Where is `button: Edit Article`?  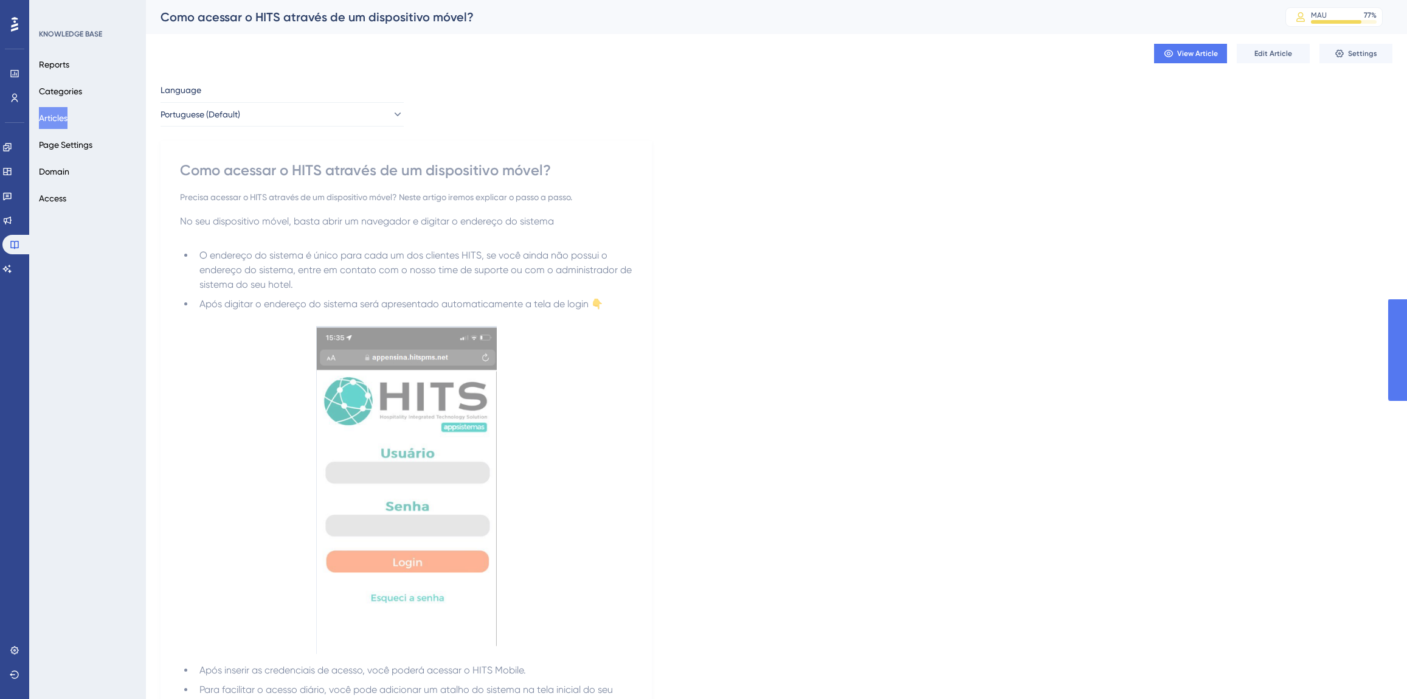 button: Edit Article is located at coordinates (1273, 54).